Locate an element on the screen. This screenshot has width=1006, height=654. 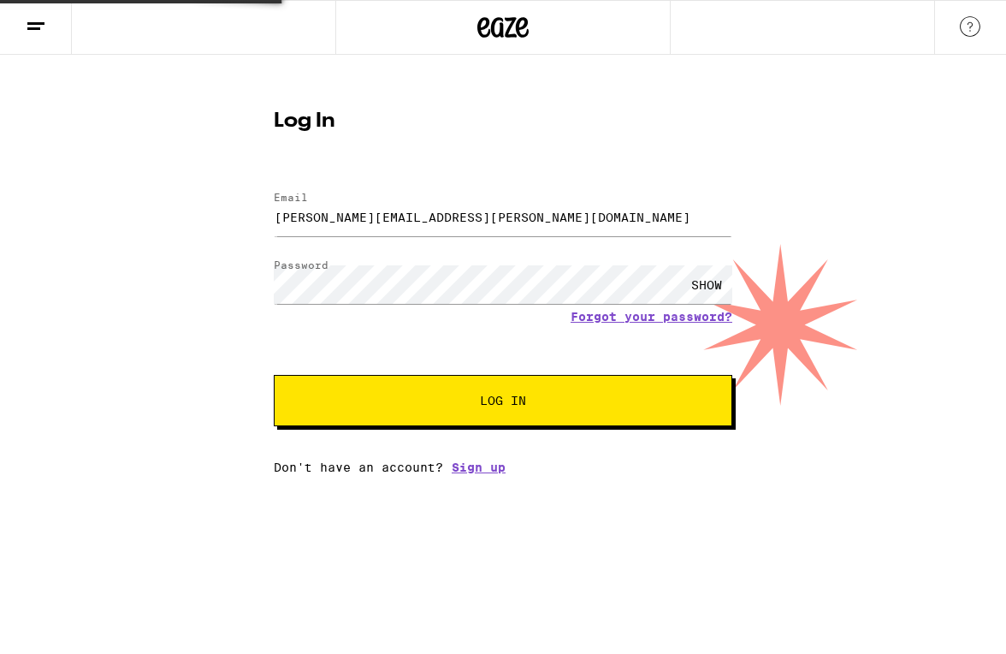
a: Sign up is located at coordinates (478, 467).